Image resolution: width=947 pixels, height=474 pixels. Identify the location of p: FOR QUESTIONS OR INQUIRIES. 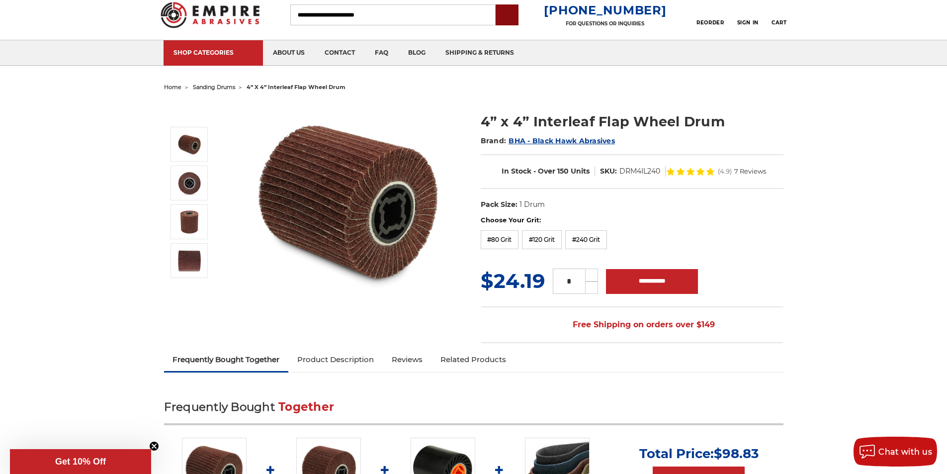
(605, 23).